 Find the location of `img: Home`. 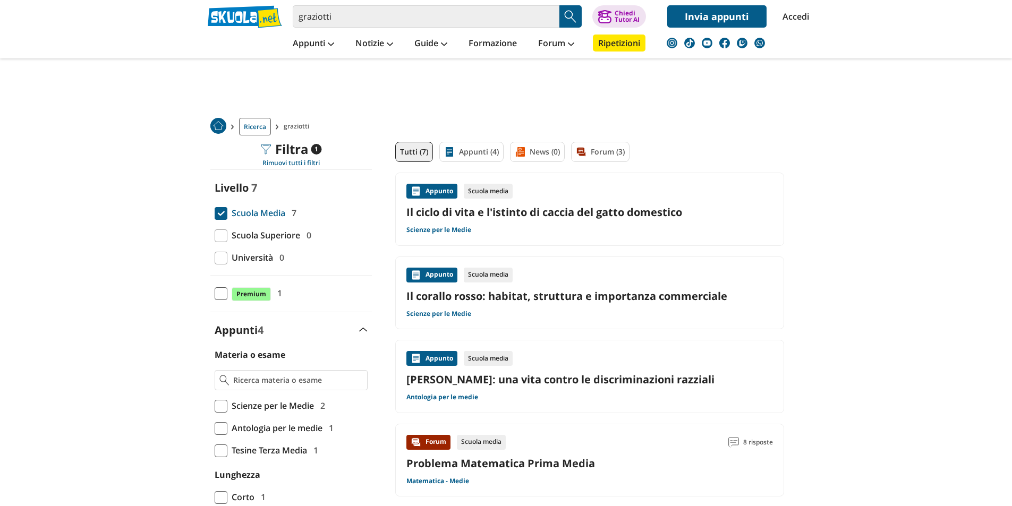

img: Home is located at coordinates (218, 126).